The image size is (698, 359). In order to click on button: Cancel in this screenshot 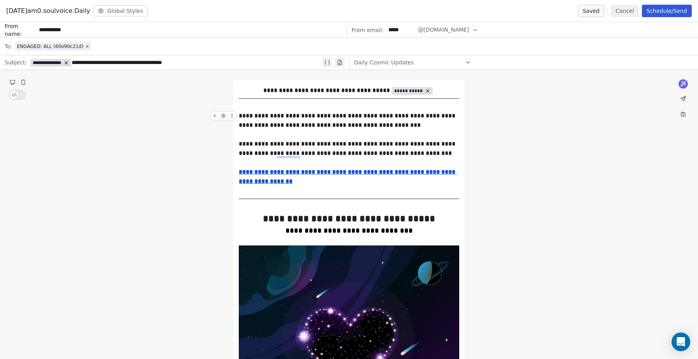, I will do `click(625, 11)`.